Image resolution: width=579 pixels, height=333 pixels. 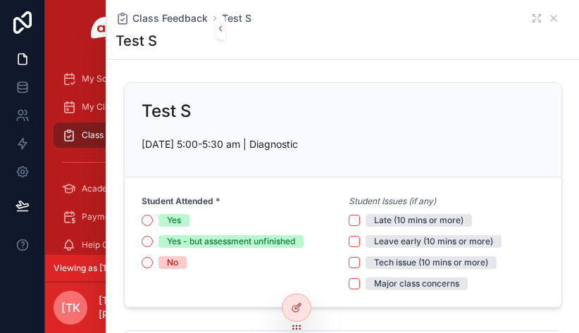 What do you see at coordinates (174, 220) in the screenshot?
I see `div: Yes` at bounding box center [174, 220].